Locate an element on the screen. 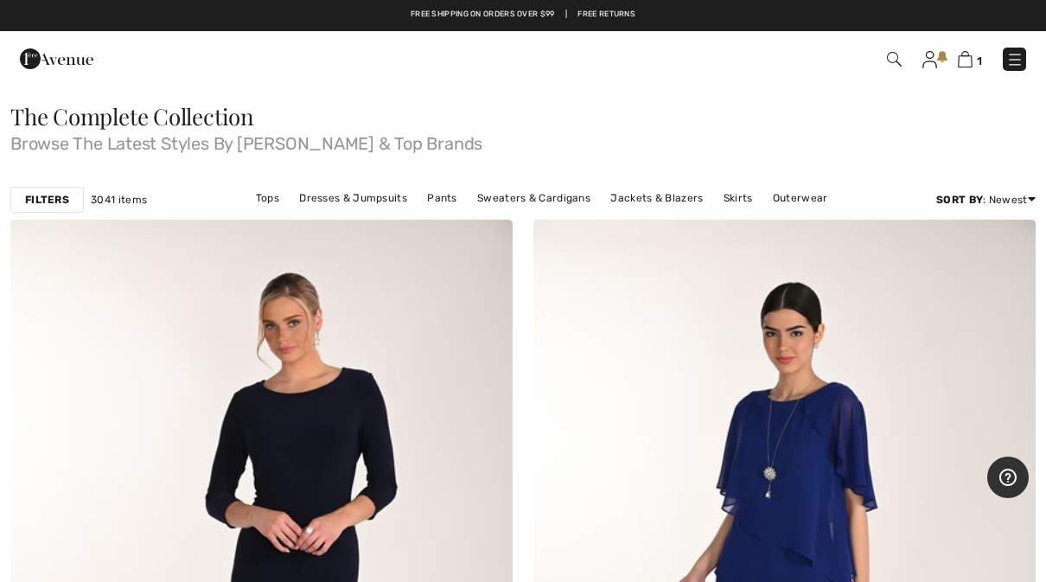 Image resolution: width=1046 pixels, height=582 pixels. a: 1ère Avenue is located at coordinates (56, 57).